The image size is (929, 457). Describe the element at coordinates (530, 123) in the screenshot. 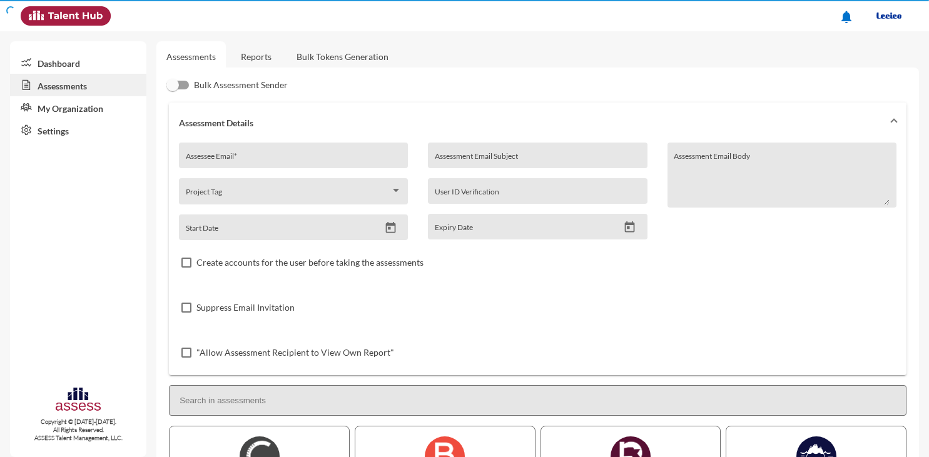

I see `mat-panel-title: Assessment Details` at that location.